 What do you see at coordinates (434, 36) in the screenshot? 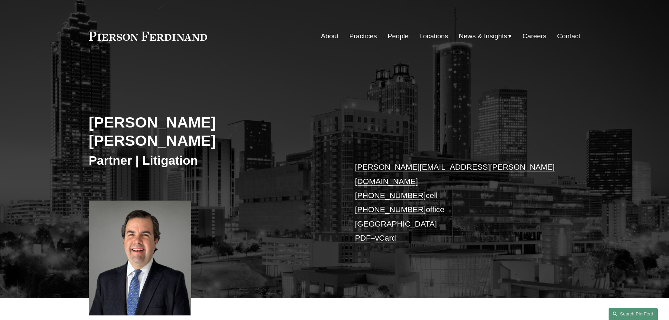
I see `a: Locations` at bounding box center [434, 36].